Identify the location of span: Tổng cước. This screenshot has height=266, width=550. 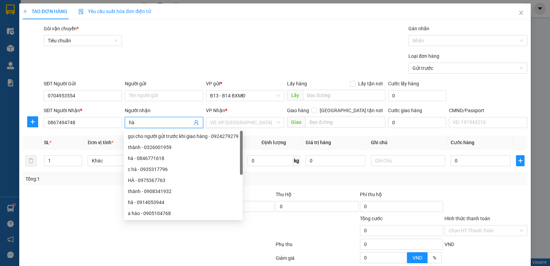
(371, 218).